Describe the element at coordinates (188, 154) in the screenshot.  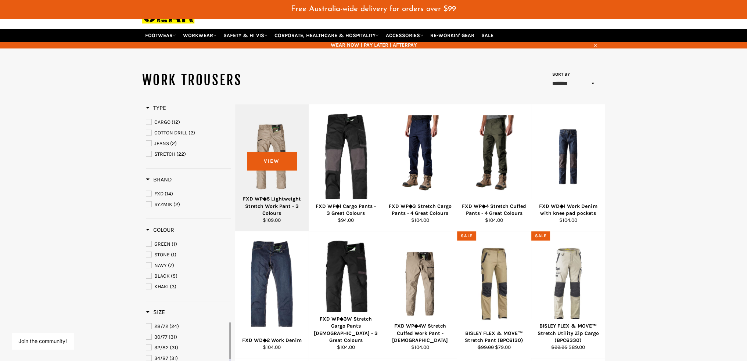
I see `a: STRETCH` at that location.